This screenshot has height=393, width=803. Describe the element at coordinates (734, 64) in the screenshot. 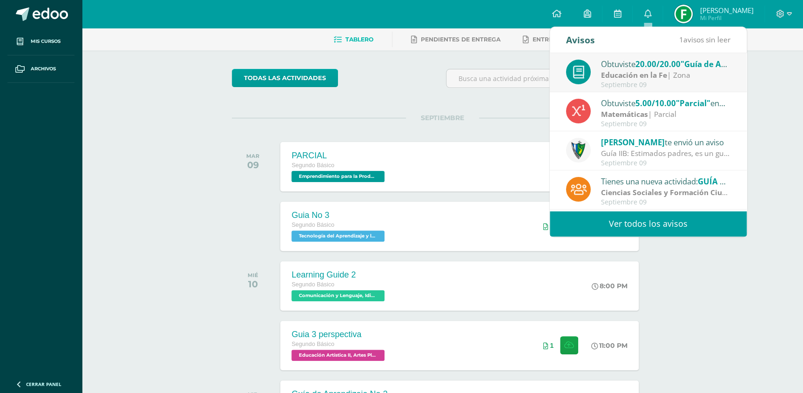

I see `span: "Guía de Aprendizaje No. 1"` at that location.